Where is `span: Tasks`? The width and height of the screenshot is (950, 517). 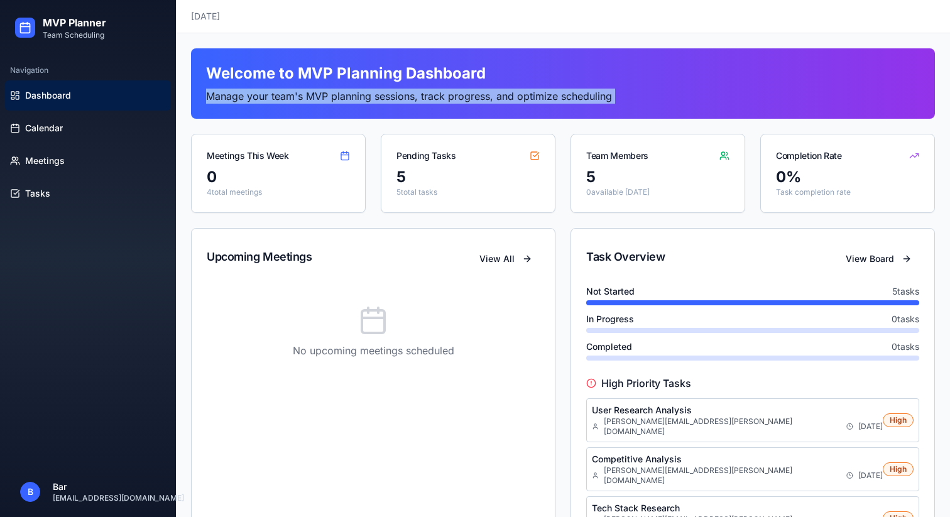
span: Tasks is located at coordinates (38, 193).